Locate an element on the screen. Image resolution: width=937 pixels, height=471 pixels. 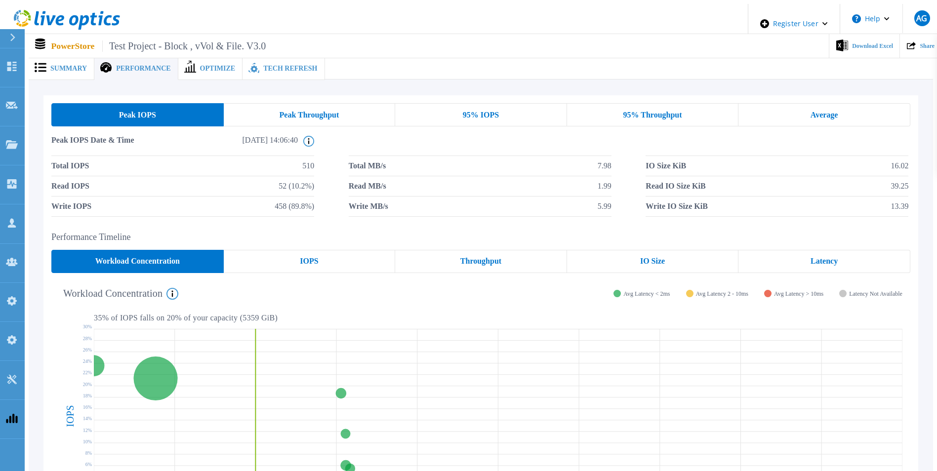
span: Test Project - Block , vVol & File. V3.0 is located at coordinates (184, 46).